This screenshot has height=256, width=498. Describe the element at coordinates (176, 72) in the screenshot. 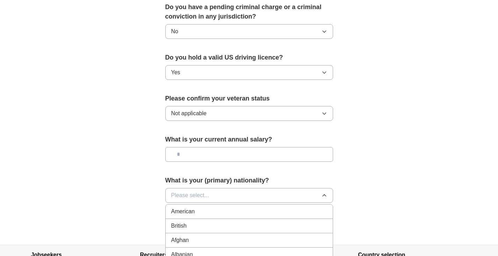

I see `span: Yes` at that location.